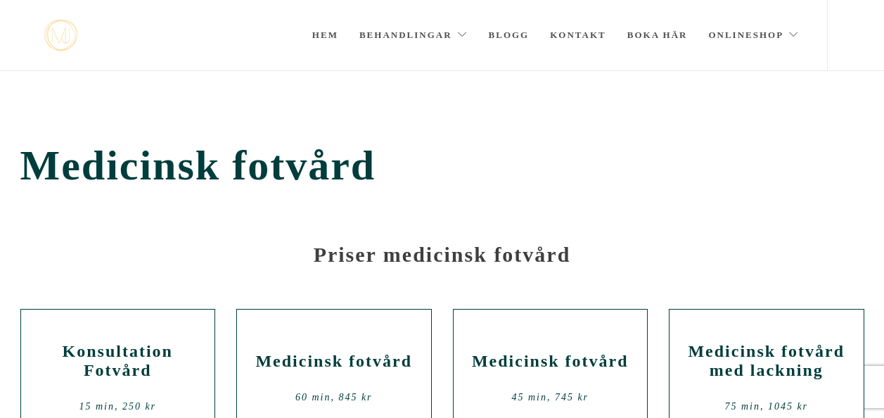 The image size is (884, 418). Describe the element at coordinates (442, 165) in the screenshot. I see `span: Medicinsk fotvård` at that location.